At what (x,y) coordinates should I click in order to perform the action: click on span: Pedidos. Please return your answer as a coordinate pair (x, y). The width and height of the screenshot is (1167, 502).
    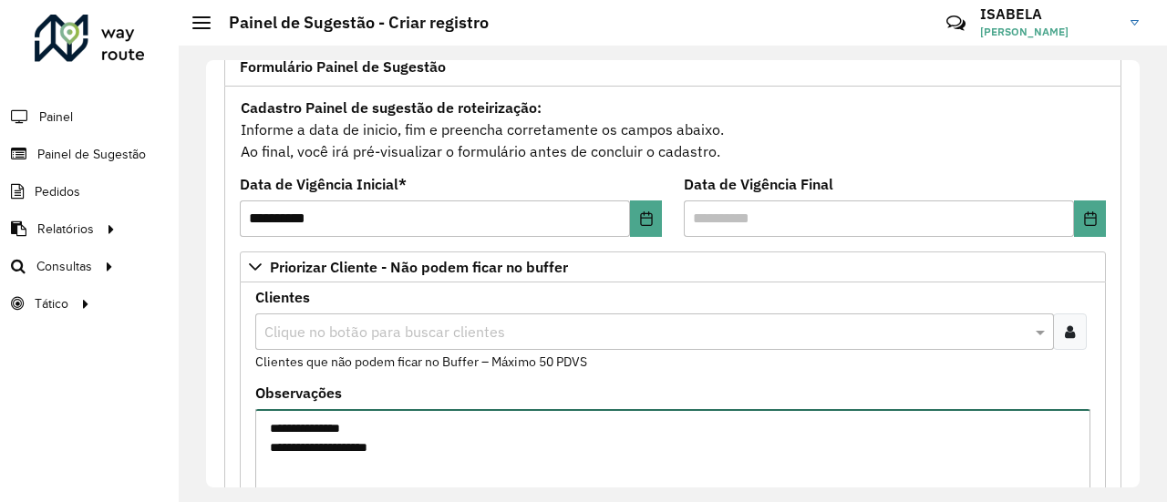
    Looking at the image, I should click on (57, 191).